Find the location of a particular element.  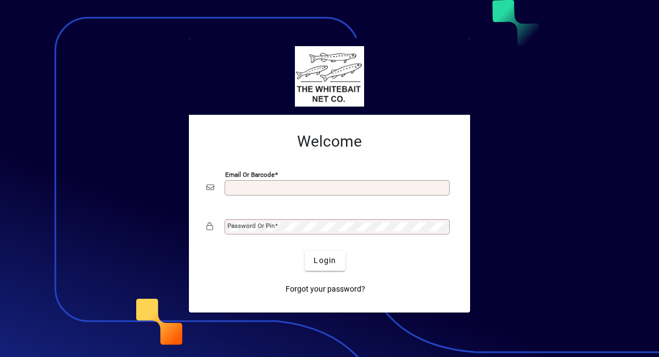

span: Login is located at coordinates (325, 260).